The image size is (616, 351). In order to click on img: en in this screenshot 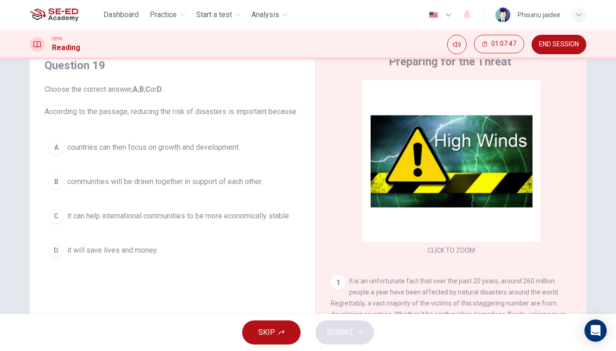, I will do `click(433, 15)`.